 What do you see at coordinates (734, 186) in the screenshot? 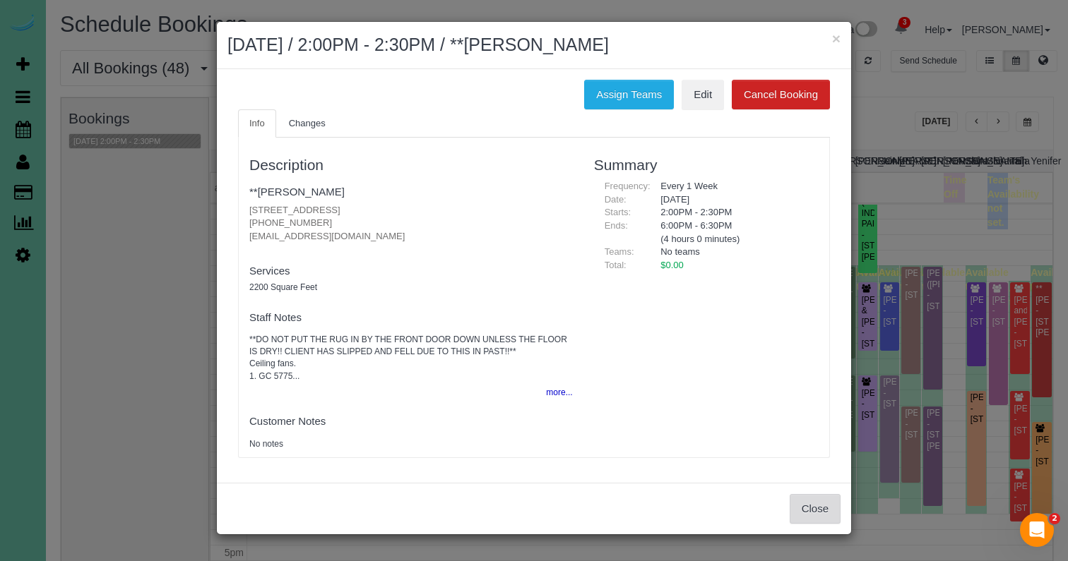
I see `div: Every 1 Week` at bounding box center [734, 186].